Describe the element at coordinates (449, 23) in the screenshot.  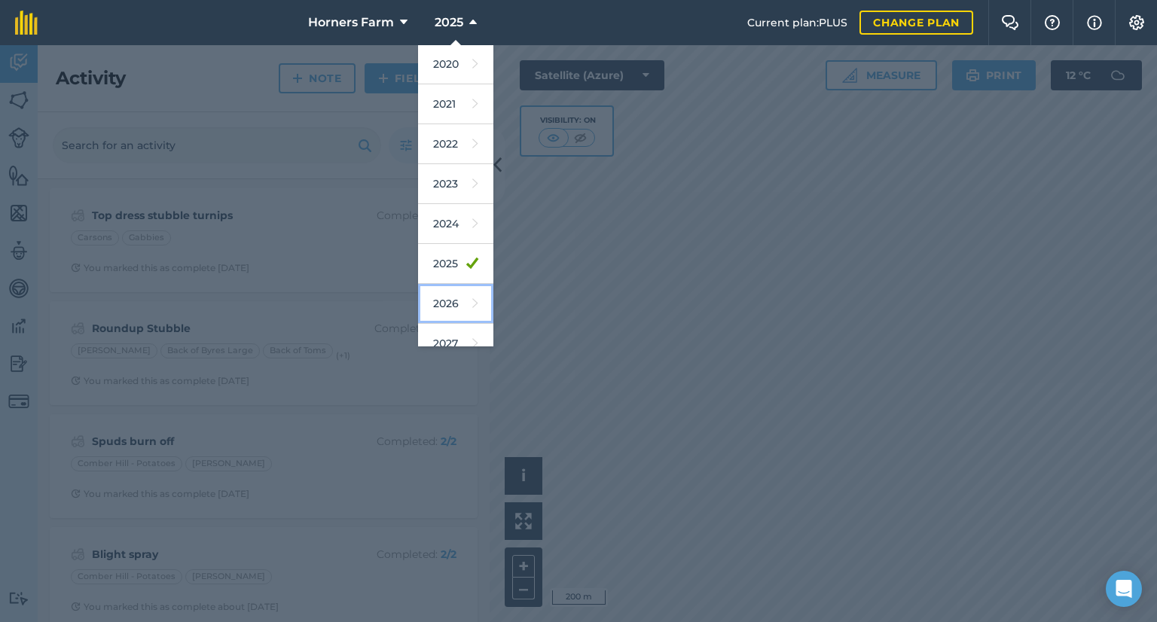
I see `span: 2025` at that location.